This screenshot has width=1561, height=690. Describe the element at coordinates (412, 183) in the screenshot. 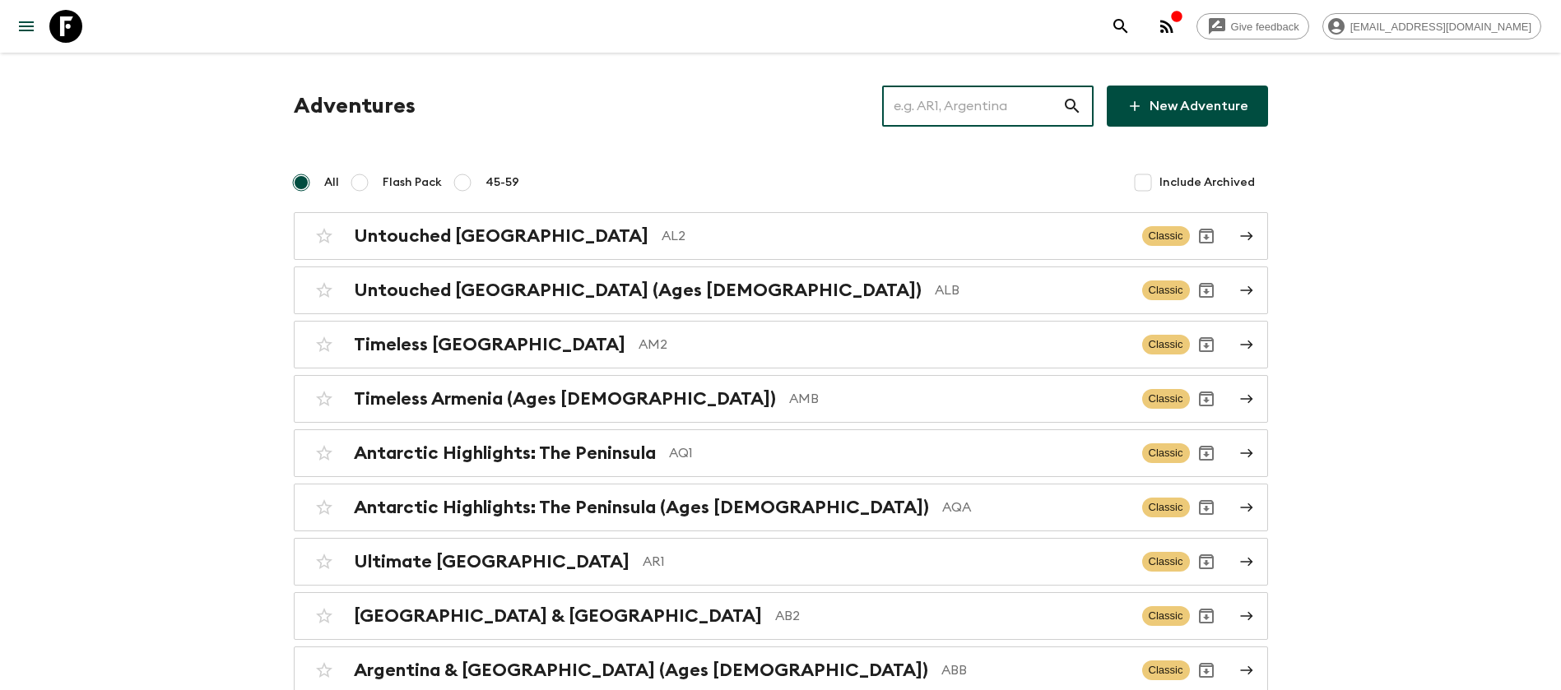

I see `span: Flash Pack` at that location.